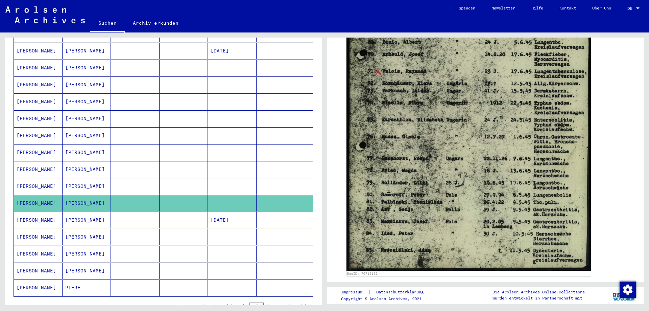 This screenshot has height=311, width=649. I want to click on a: Archiv erkunden, so click(155, 23).